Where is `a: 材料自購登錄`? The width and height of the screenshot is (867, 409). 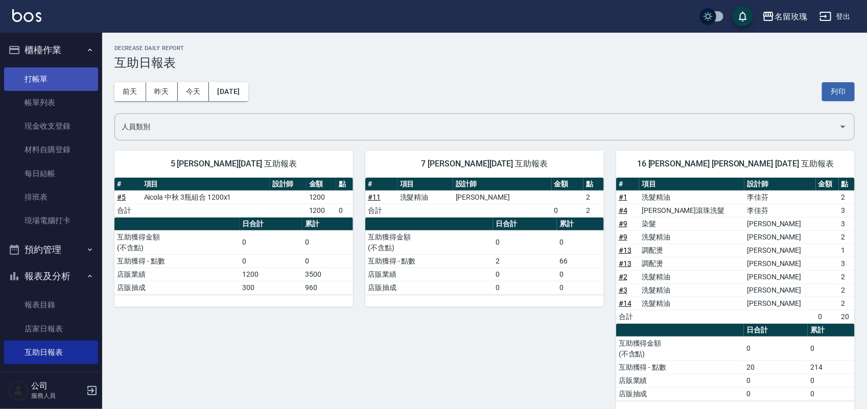
a: 材料自購登錄 is located at coordinates (51, 150).